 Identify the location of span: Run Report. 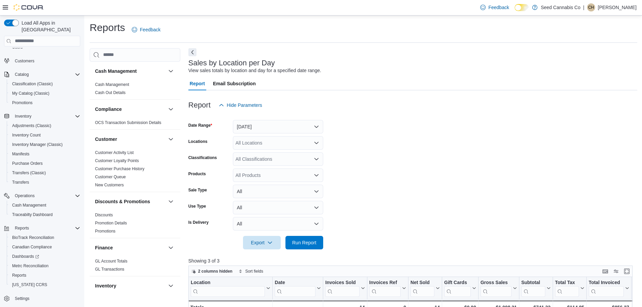
(304, 243).